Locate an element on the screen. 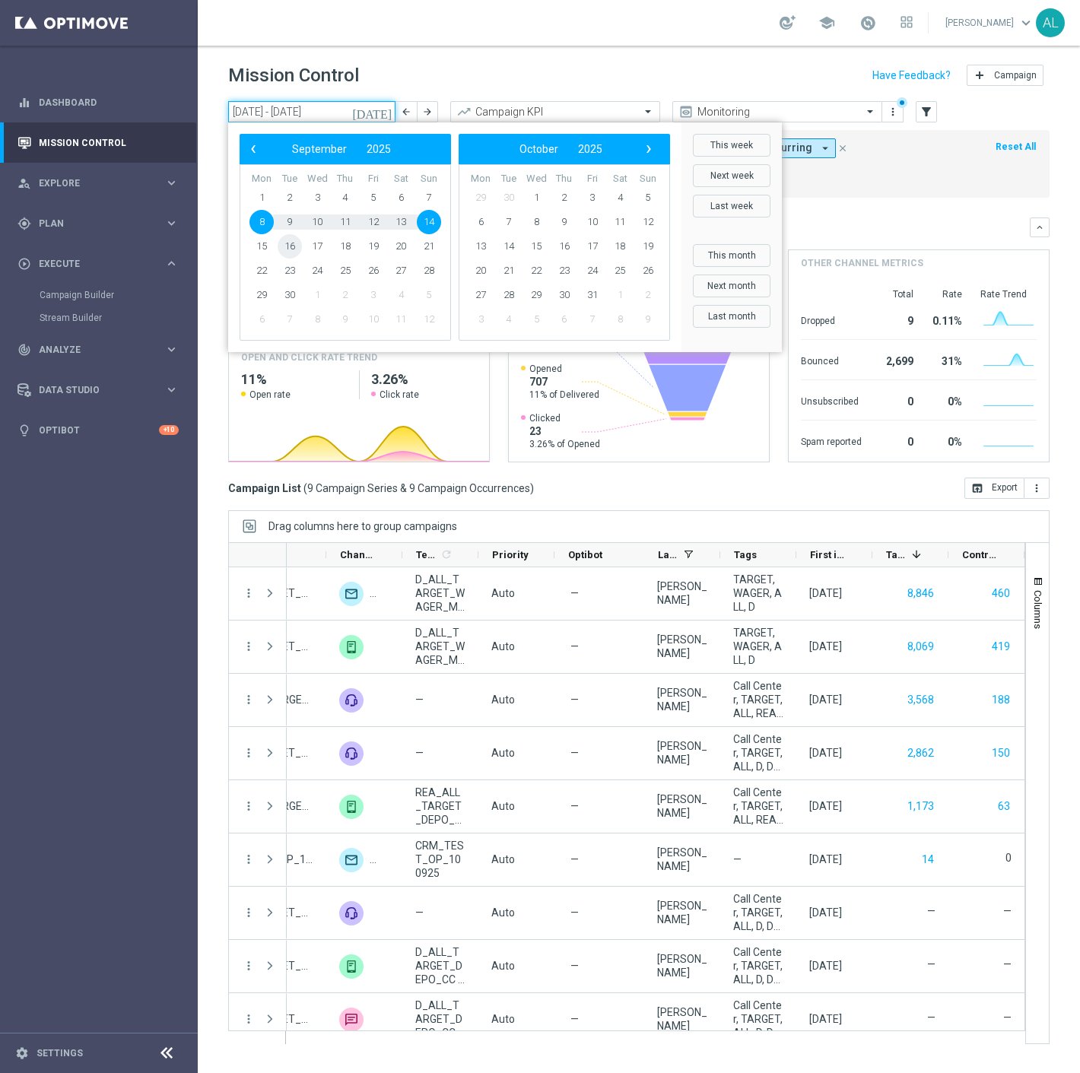 This screenshot has width=1080, height=1073. span: 2 is located at coordinates (564, 198).